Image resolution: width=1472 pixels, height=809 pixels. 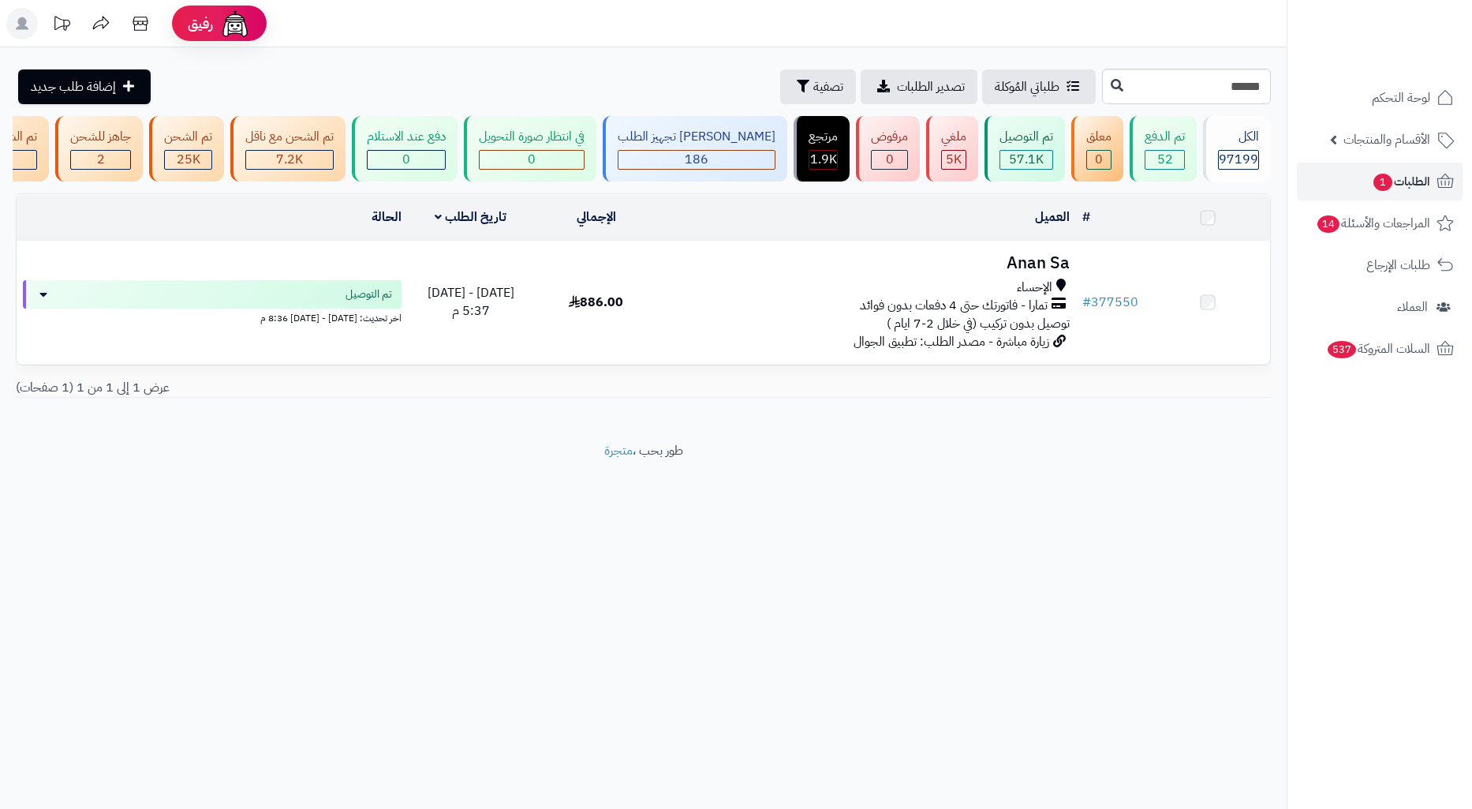 What do you see at coordinates (1163, 148) in the screenshot?
I see `a: تم الدفع 52` at bounding box center [1163, 148].